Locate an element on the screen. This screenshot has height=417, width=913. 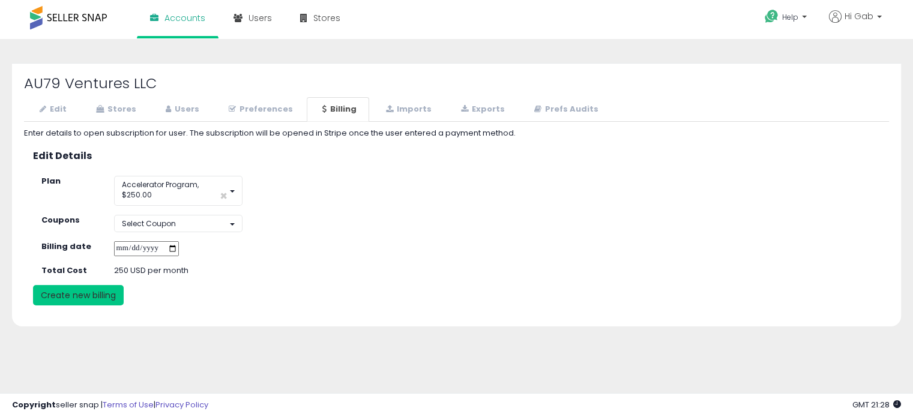
strong: Coupons is located at coordinates (61, 220).